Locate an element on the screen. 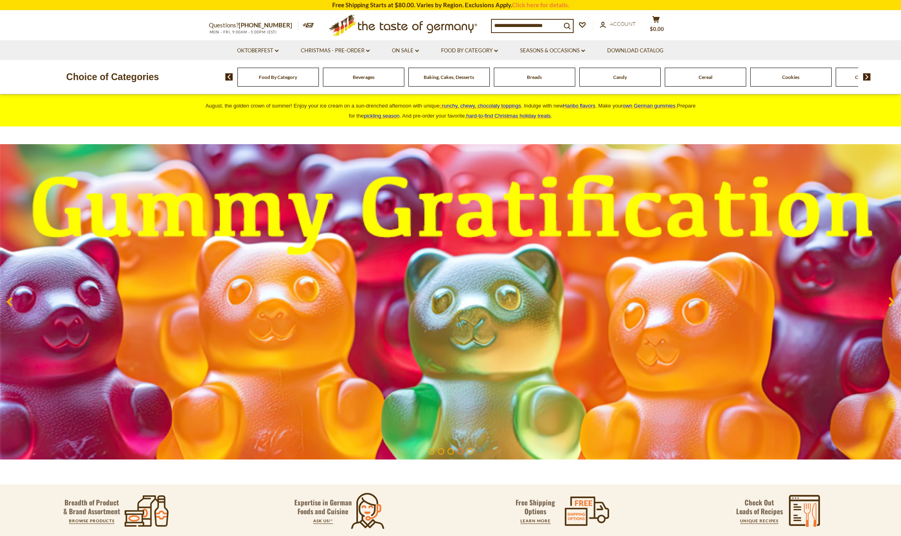  a: BROWSE PRODUCTS is located at coordinates (91, 521).